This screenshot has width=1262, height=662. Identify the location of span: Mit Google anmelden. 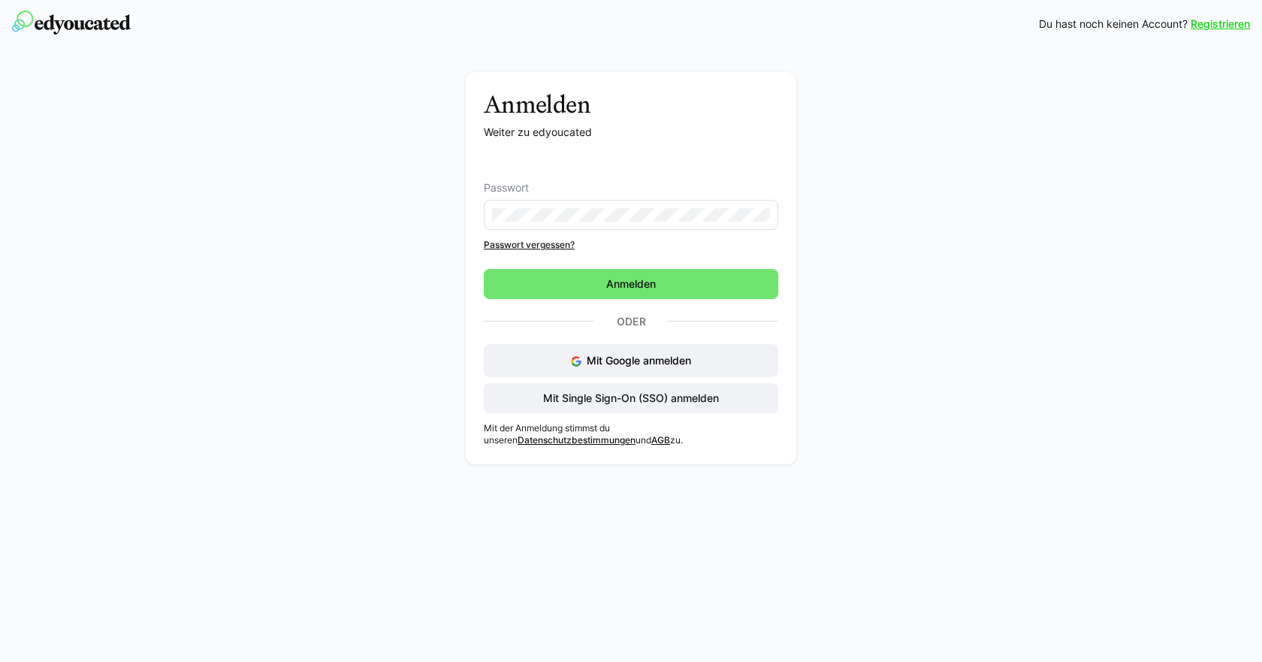
(639, 360).